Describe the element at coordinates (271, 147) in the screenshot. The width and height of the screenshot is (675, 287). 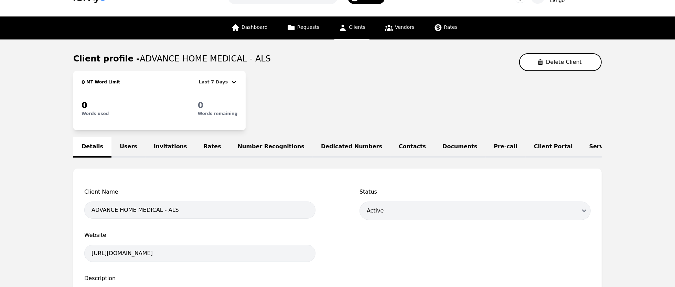
I see `a: Number Recognitions` at that location.